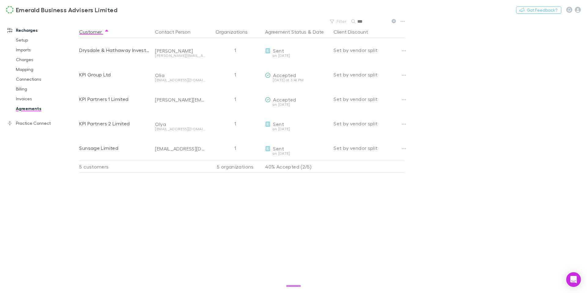 The height and width of the screenshot is (293, 587). I want to click on a: Mapping, so click(44, 69).